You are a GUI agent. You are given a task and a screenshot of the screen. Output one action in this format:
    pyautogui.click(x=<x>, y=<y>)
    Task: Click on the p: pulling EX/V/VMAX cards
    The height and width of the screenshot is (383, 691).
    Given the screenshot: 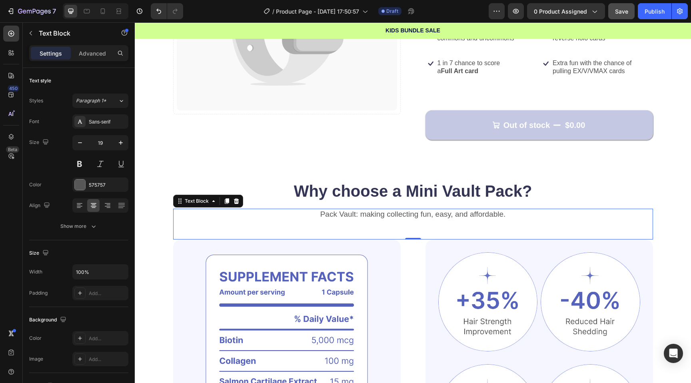 What is the action you would take?
    pyautogui.click(x=457, y=49)
    